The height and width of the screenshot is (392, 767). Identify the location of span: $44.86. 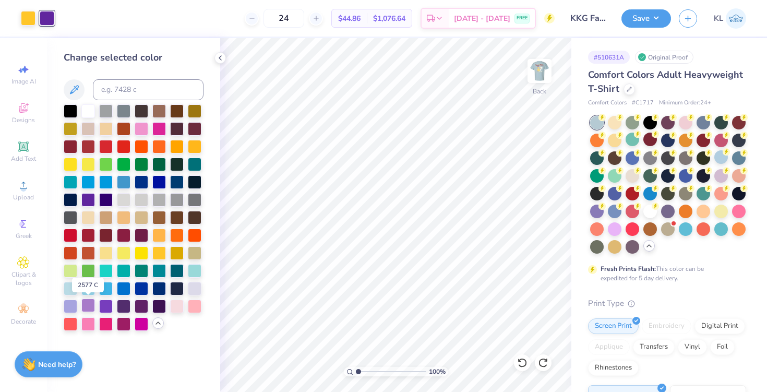
(349, 18).